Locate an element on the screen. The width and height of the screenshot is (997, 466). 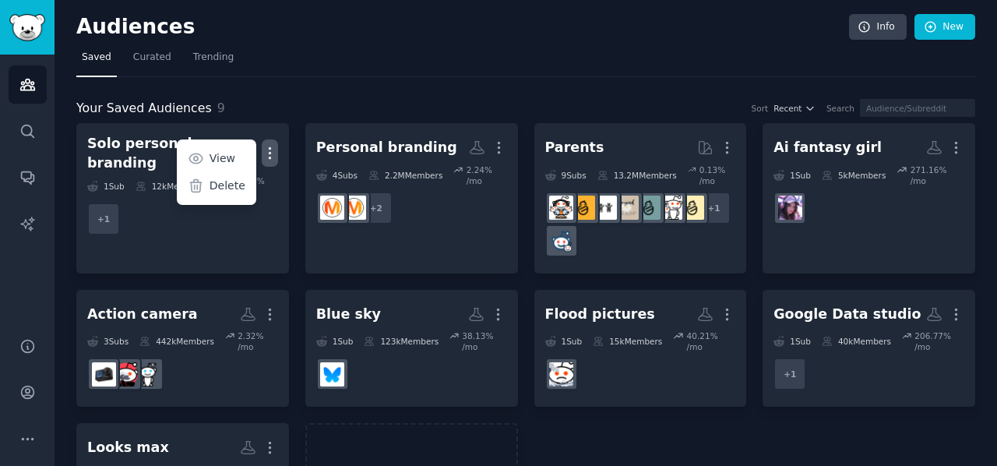
a: Action camera3Subs442kMembers2.32% /mogoproCamerasActionCamera is located at coordinates (182, 348).